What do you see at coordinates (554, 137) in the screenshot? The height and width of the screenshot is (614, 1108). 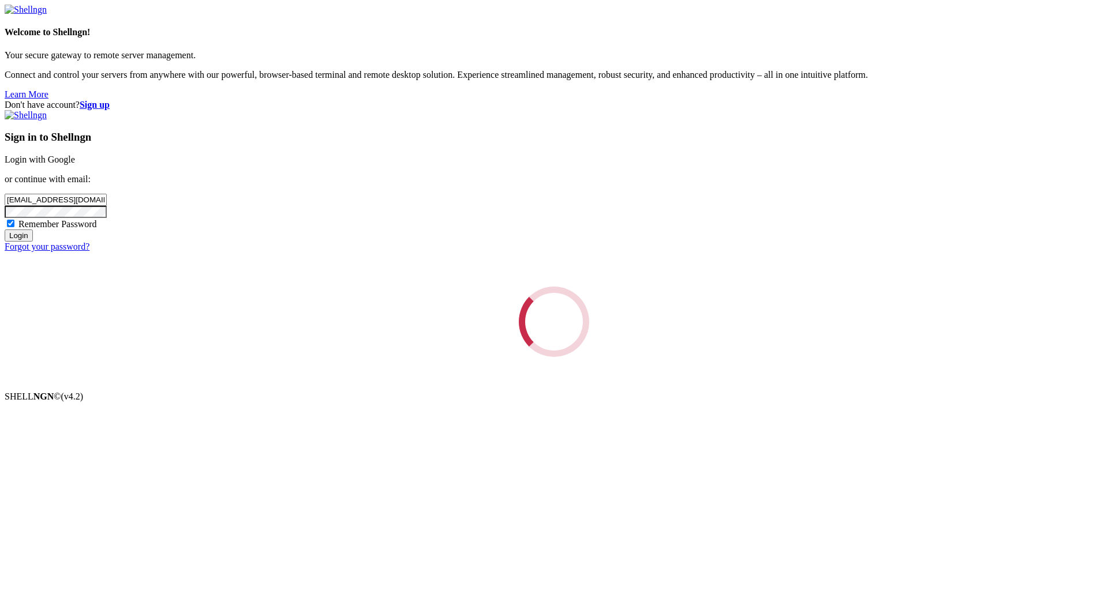 I see `h3: Sign in to Shellngn` at bounding box center [554, 137].